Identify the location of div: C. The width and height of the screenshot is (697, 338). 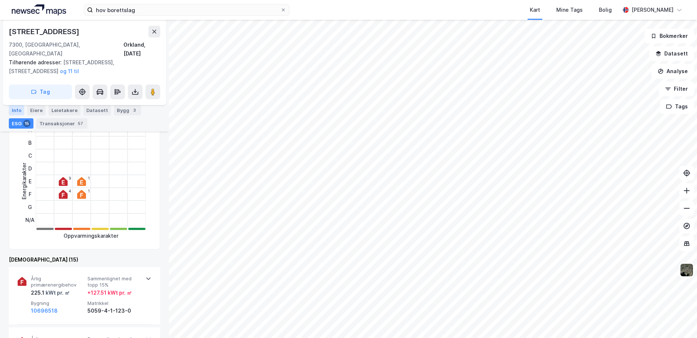
(30, 155).